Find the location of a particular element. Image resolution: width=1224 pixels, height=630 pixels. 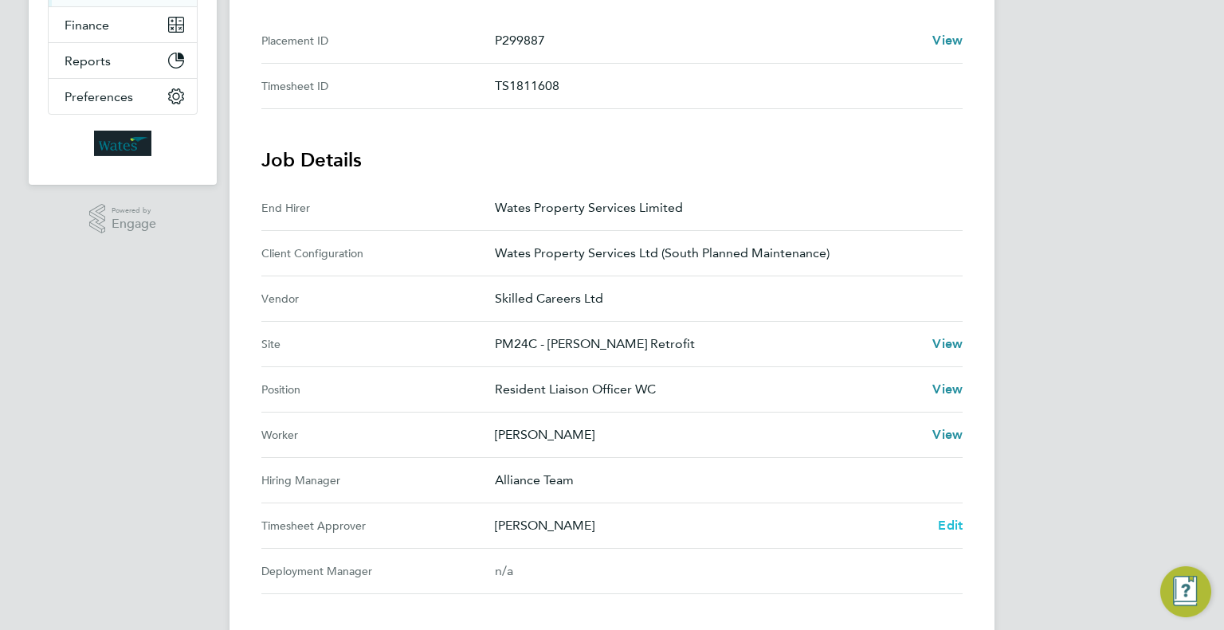

p: Resident Liaison Officer WC is located at coordinates (707, 390).